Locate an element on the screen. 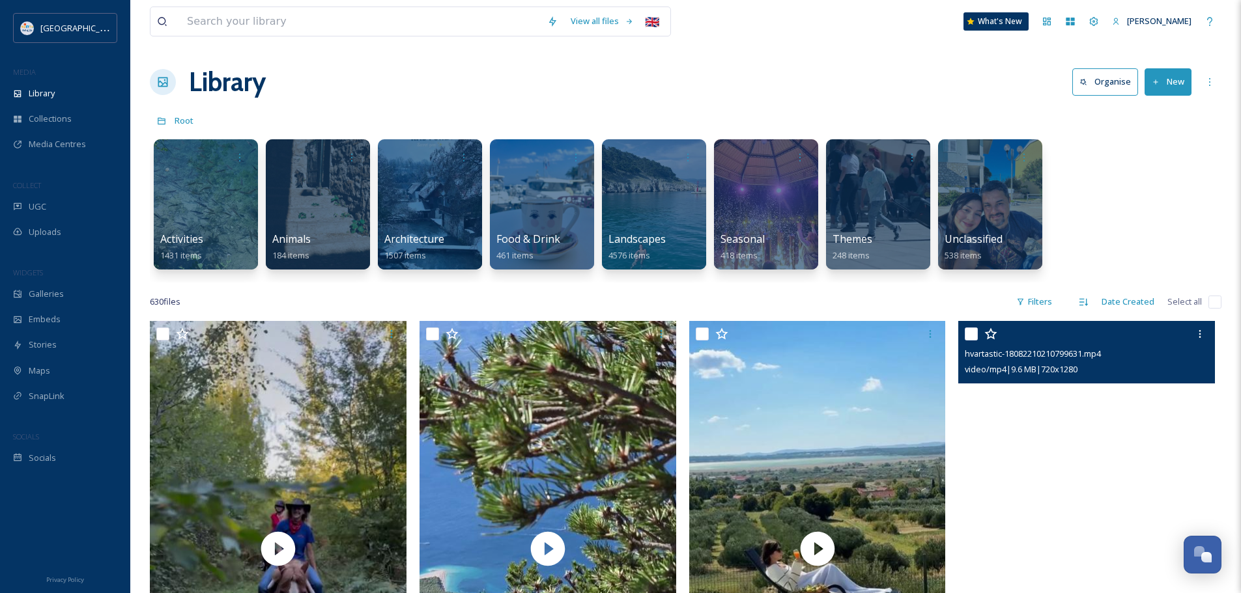  a: Architecture1507 items is located at coordinates (414, 247).